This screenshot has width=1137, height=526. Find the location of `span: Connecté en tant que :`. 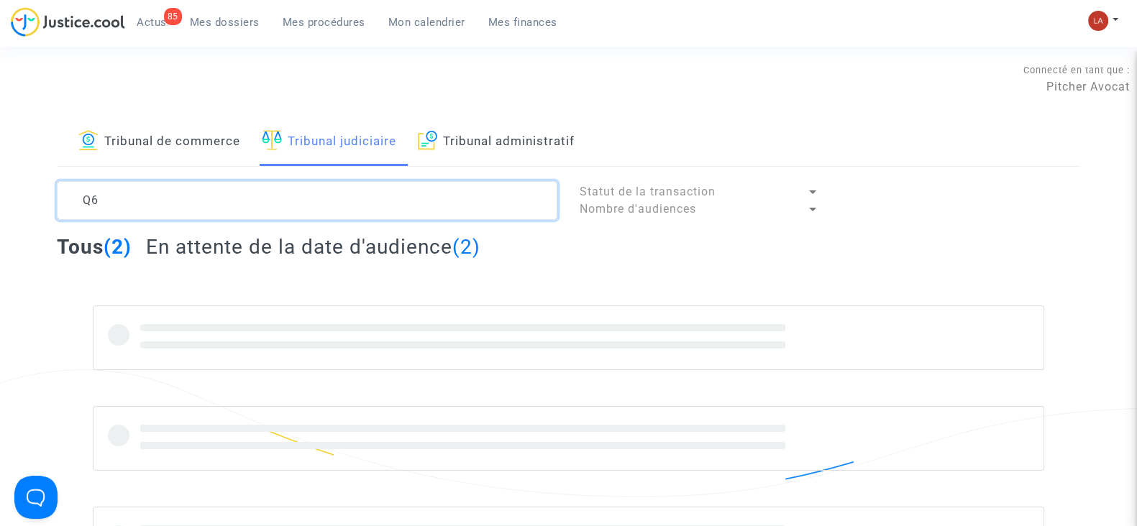

span: Connecté en tant que : is located at coordinates (1076, 70).